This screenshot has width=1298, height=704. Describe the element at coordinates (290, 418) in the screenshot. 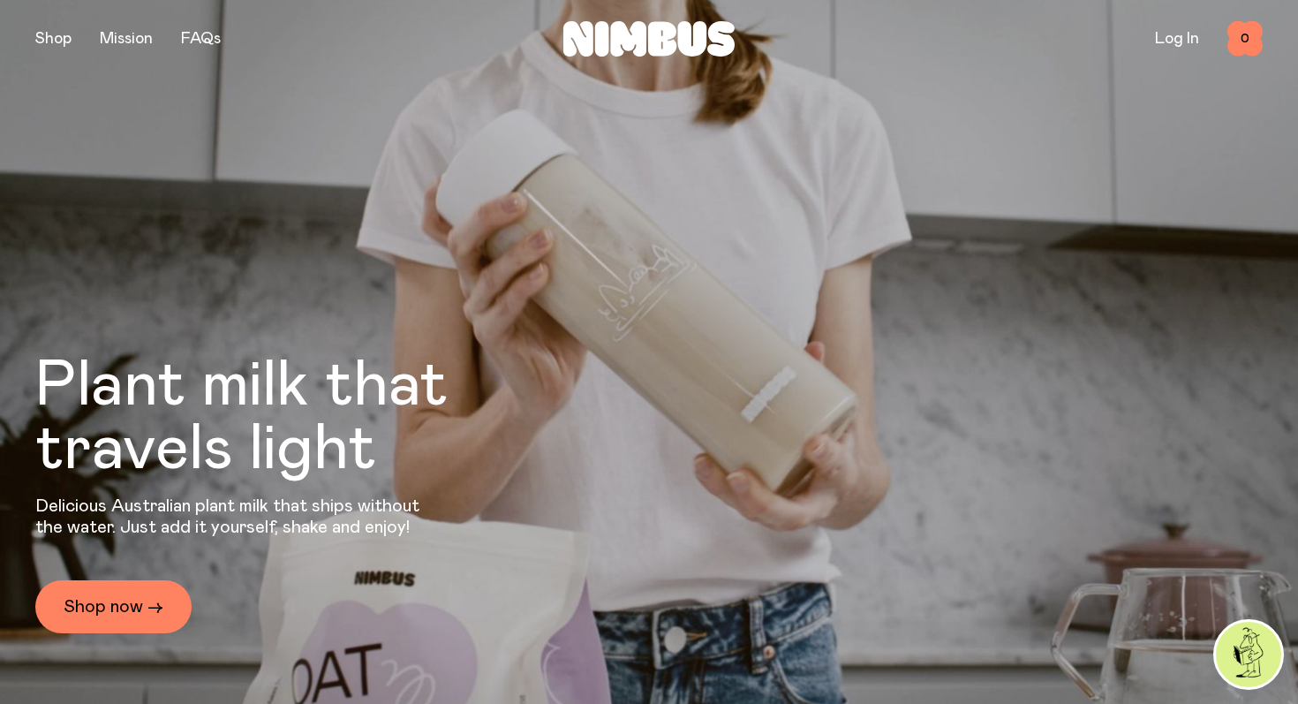

I see `h1: Plant milk that travels light` at that location.